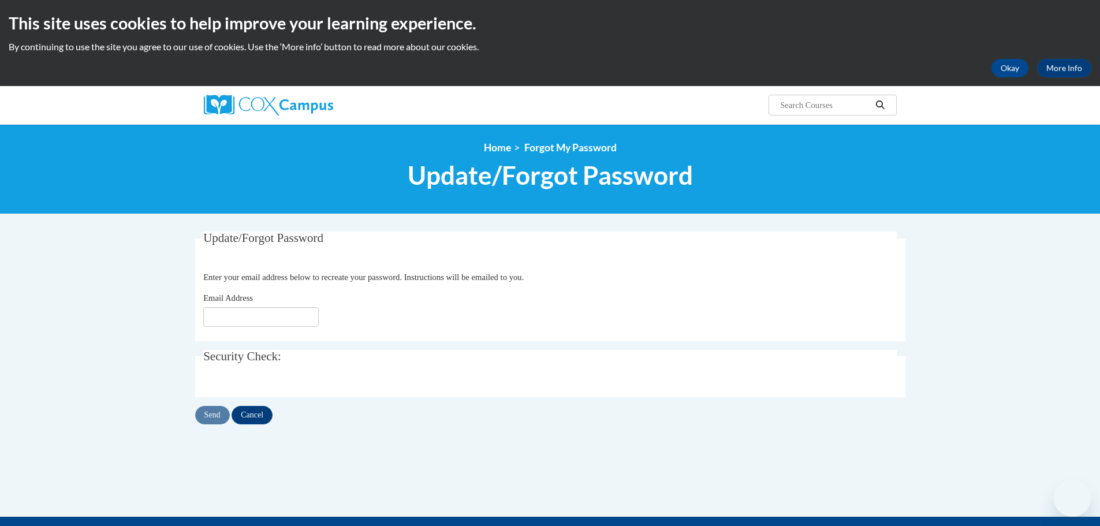  What do you see at coordinates (363, 277) in the screenshot?
I see `span: Enter your email address below to recreate your password. Instructions will be emailed to you.` at bounding box center [363, 277].